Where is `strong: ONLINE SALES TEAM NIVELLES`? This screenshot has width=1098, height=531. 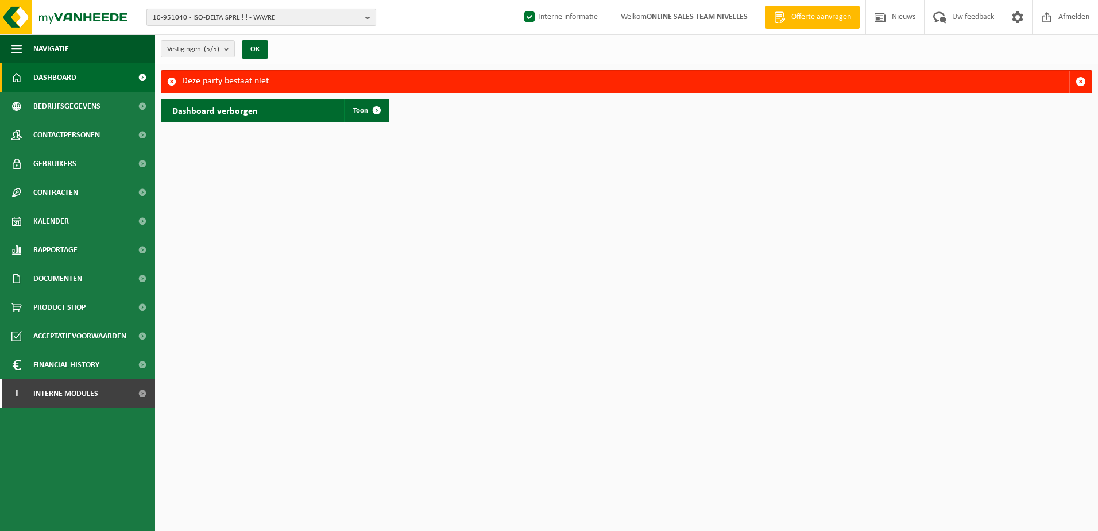 strong: ONLINE SALES TEAM NIVELLES is located at coordinates (697, 17).